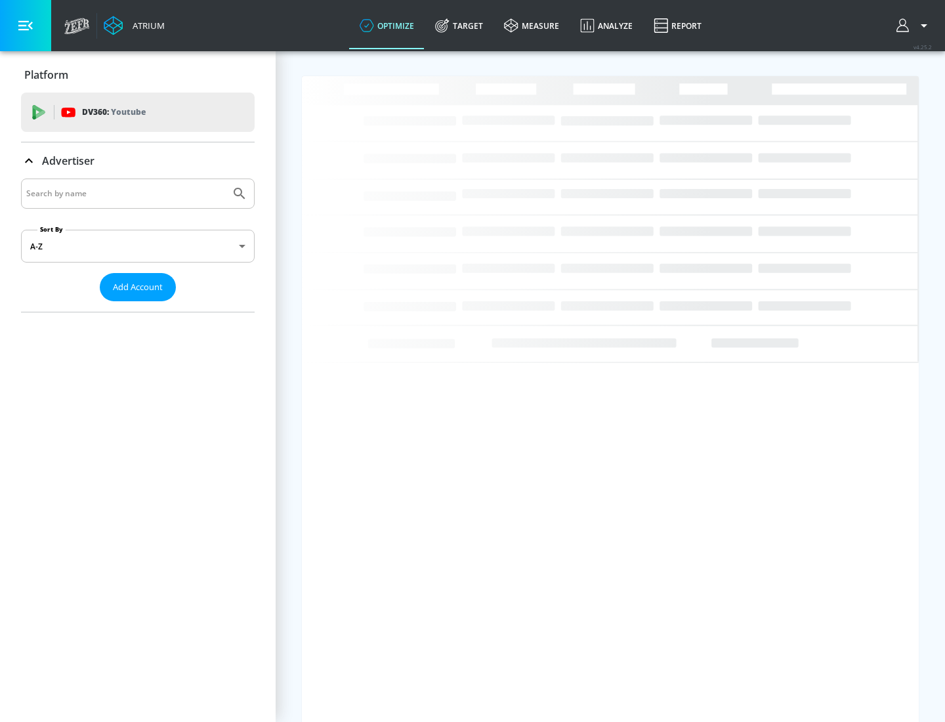 The width and height of the screenshot is (945, 722). What do you see at coordinates (138, 287) in the screenshot?
I see `button: Add Account` at bounding box center [138, 287].